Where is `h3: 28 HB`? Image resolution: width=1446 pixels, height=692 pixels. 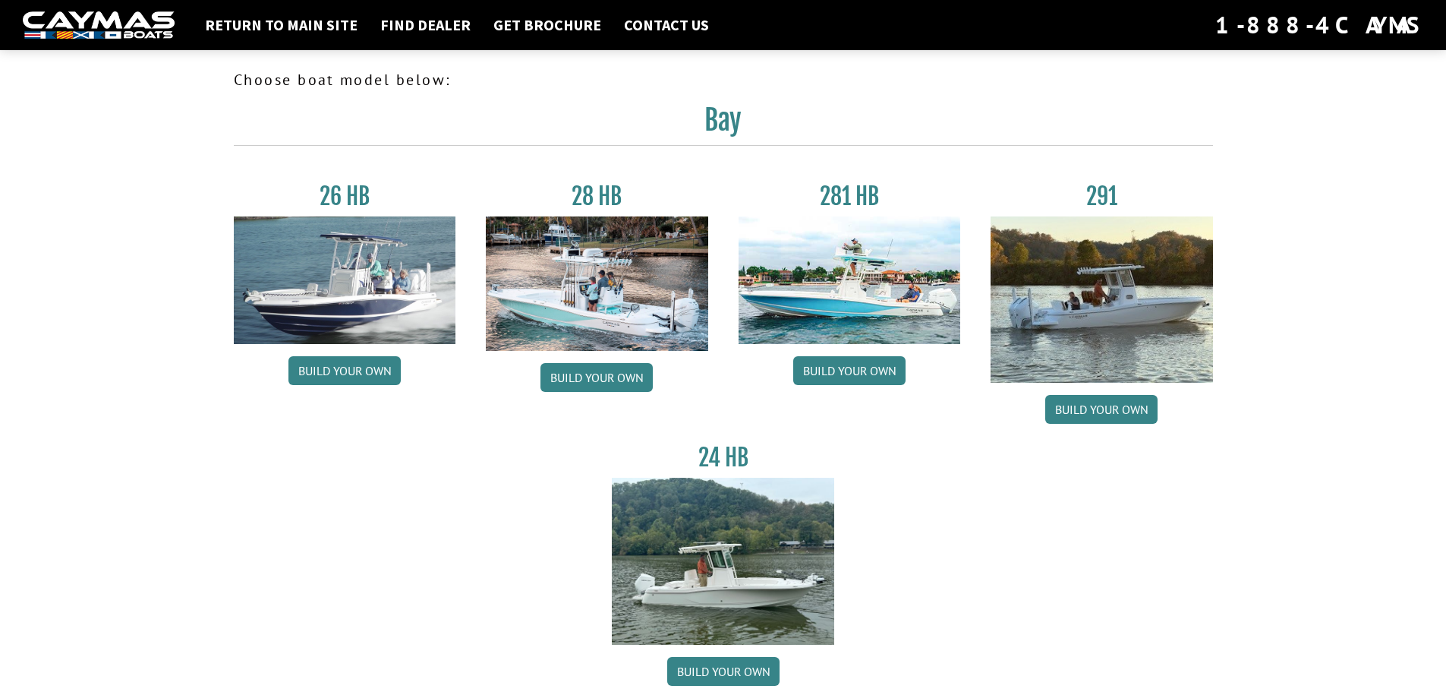 h3: 28 HB is located at coordinates (597, 196).